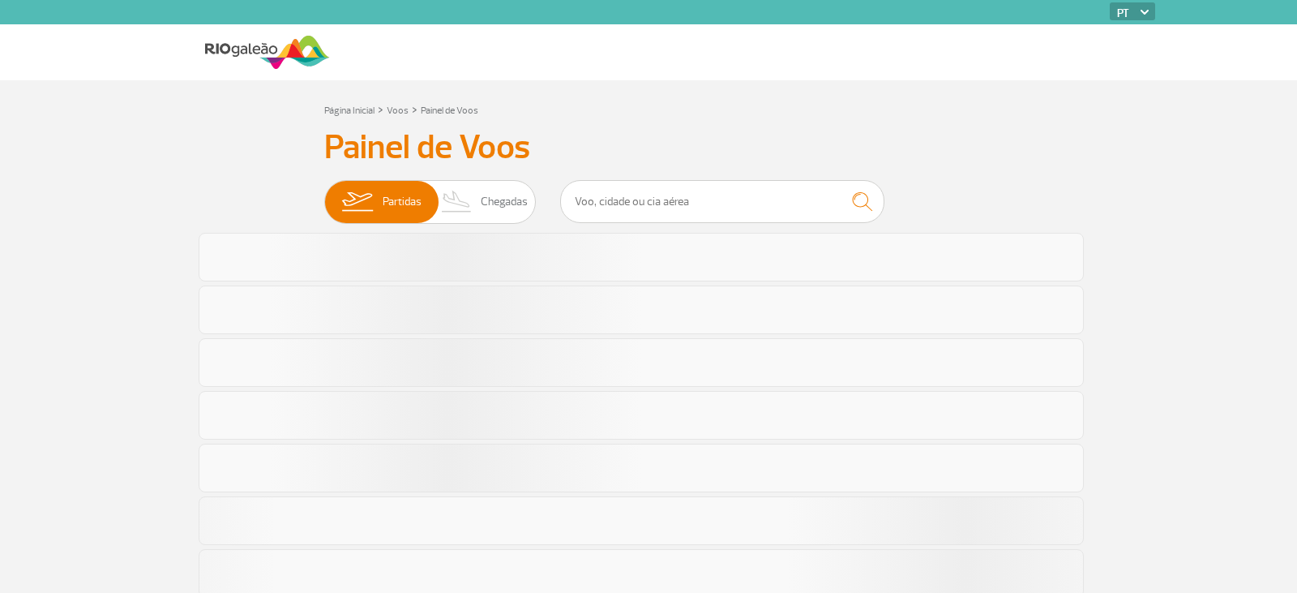 Image resolution: width=1297 pixels, height=593 pixels. What do you see at coordinates (357, 202) in the screenshot?
I see `img: slider-embarque` at bounding box center [357, 202].